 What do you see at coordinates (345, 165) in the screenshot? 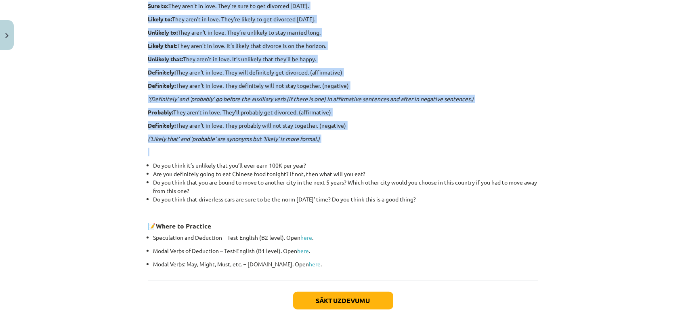
I see `li: Do you think it’s unlikely that you’ll ever earn 100K per year?` at bounding box center [345, 165].